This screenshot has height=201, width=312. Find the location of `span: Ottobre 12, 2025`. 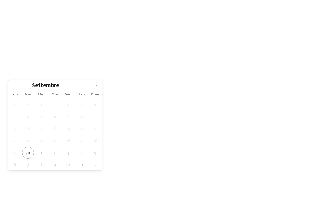

span: Ottobre 12, 2025 is located at coordinates (95, 164).